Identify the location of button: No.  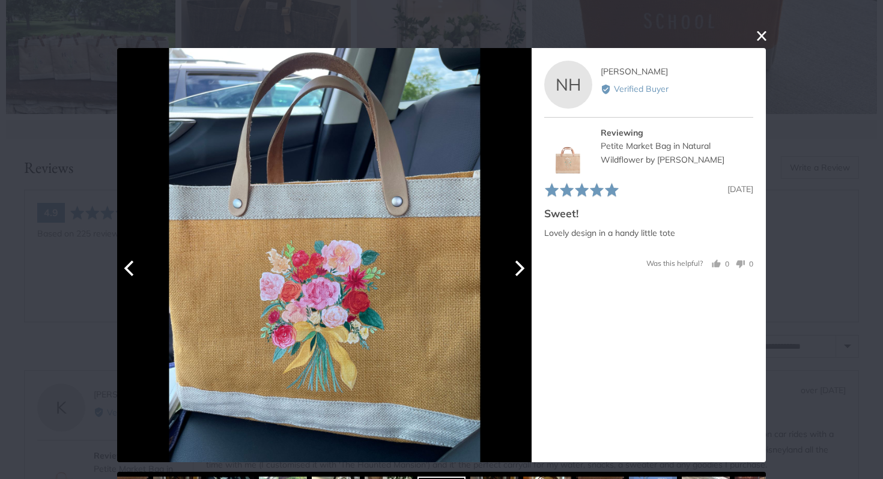
(742, 264).